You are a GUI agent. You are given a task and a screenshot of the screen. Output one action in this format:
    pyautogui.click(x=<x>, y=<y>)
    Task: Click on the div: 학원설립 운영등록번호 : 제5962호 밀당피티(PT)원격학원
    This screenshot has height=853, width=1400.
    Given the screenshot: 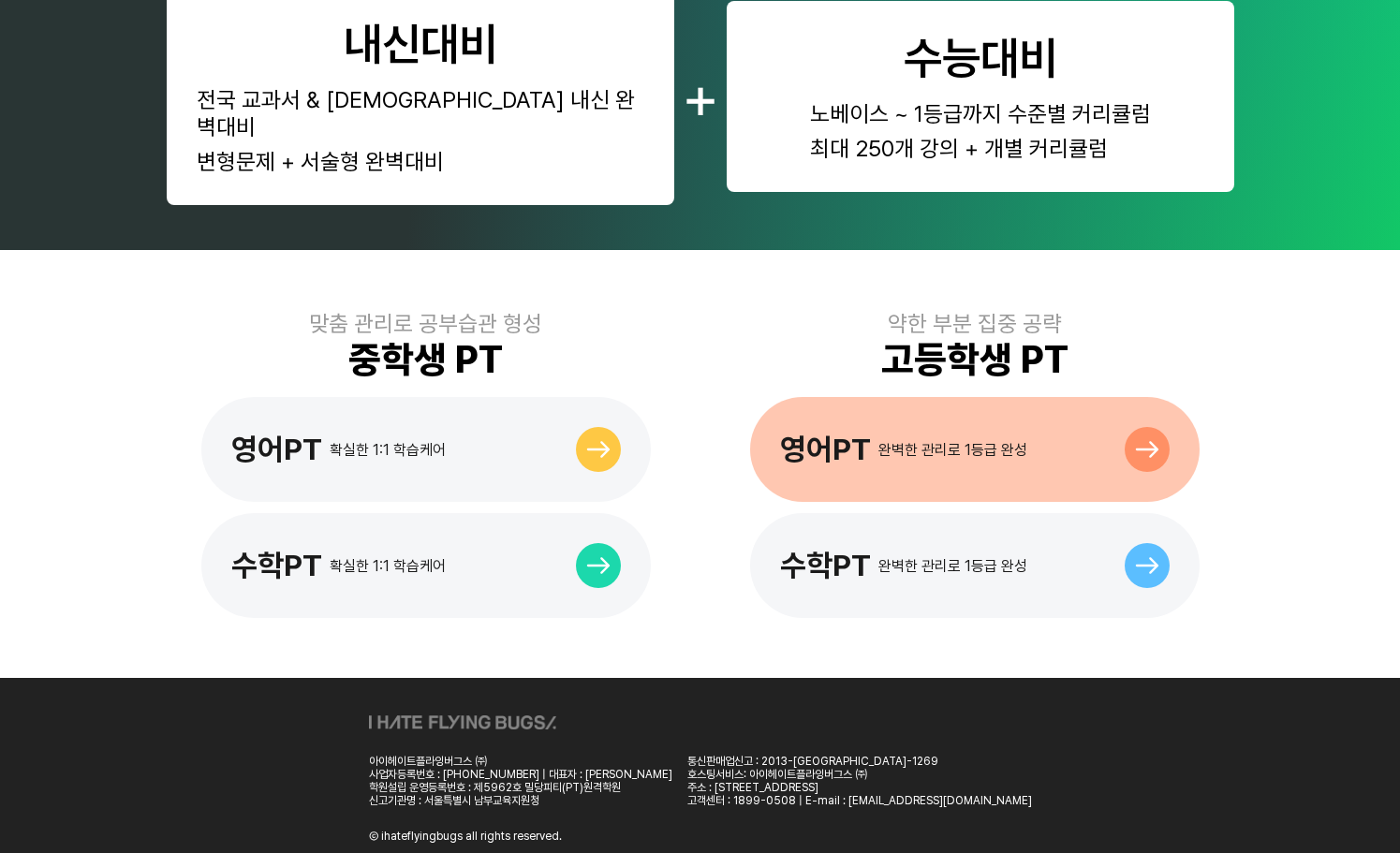 What is the action you would take?
    pyautogui.click(x=521, y=787)
    